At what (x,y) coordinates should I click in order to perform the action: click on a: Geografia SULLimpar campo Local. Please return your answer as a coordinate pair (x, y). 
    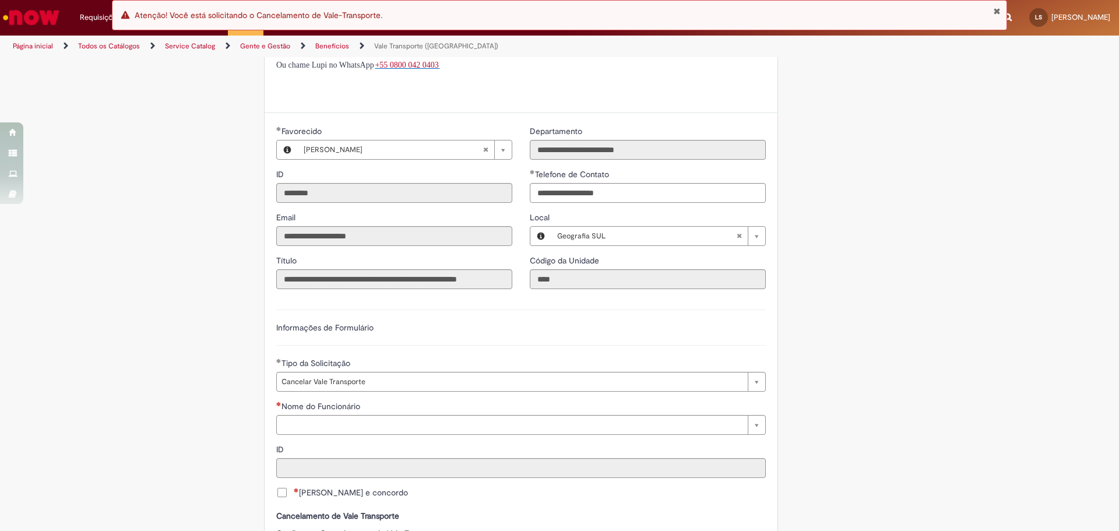
    Looking at the image, I should click on (658, 236).